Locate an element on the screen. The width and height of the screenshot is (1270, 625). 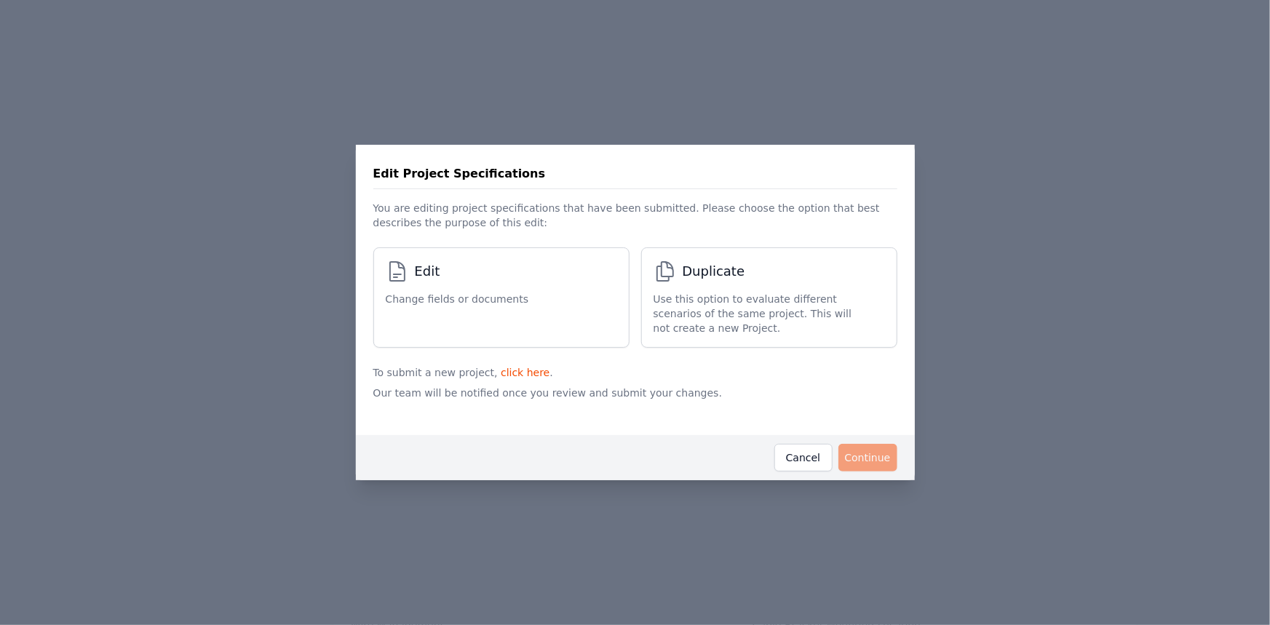
h3: Edit Project Specifications is located at coordinates (459, 174).